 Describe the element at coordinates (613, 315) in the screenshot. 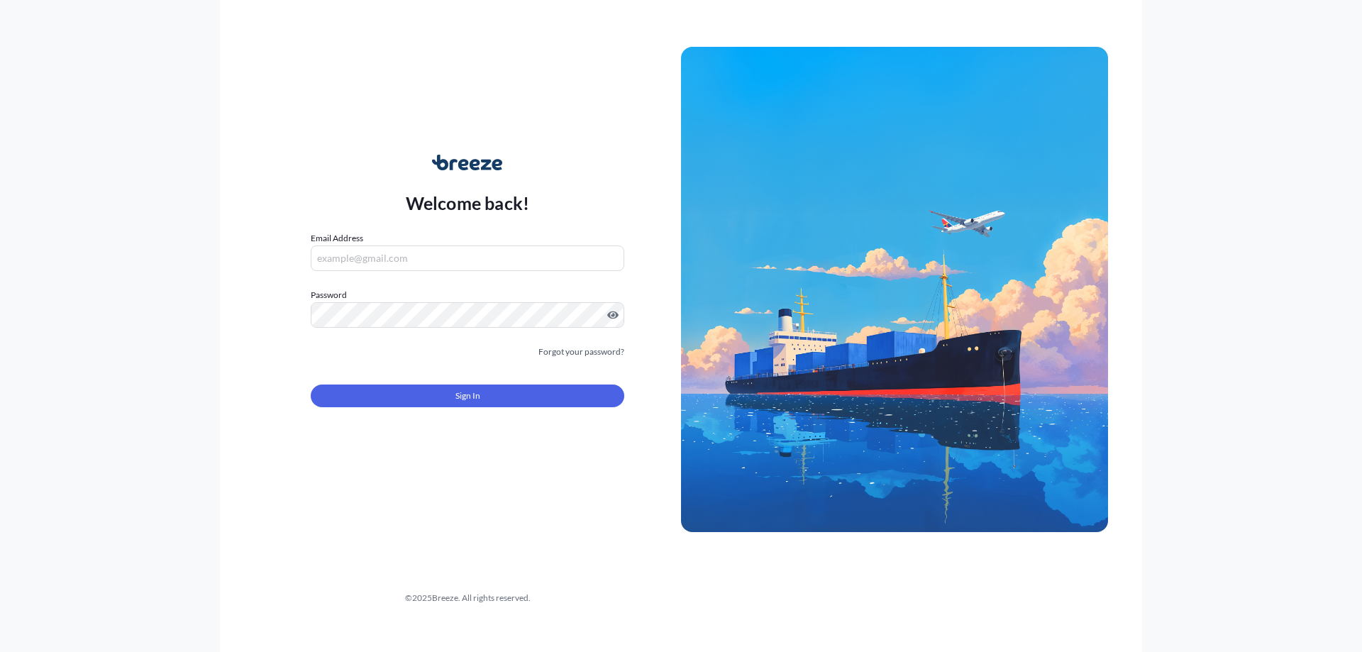

I see `button: Show password` at that location.